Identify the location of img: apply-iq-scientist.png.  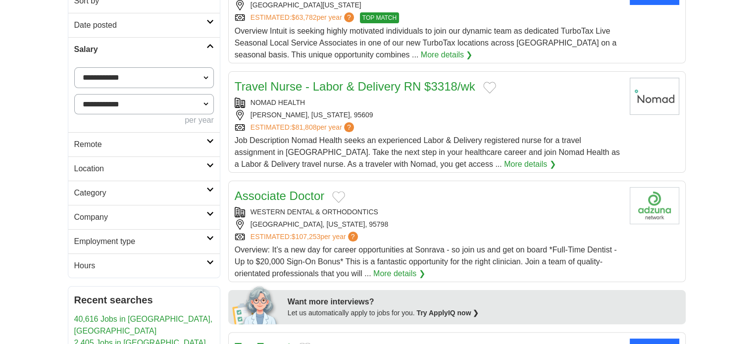
(256, 304).